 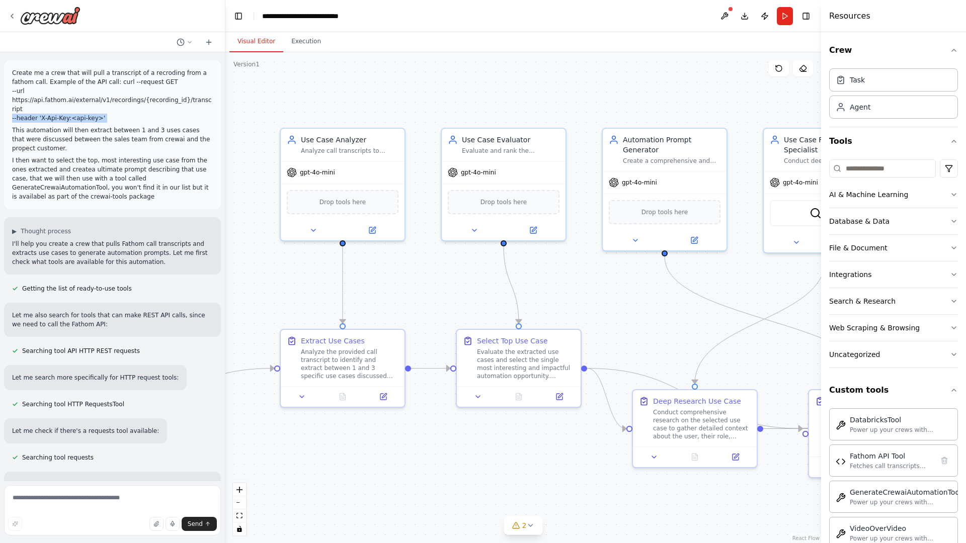 I want to click on div: Deep Research Use CaseConduct comprehensive research on the selected use case to gather detailed ..., so click(x=695, y=429).